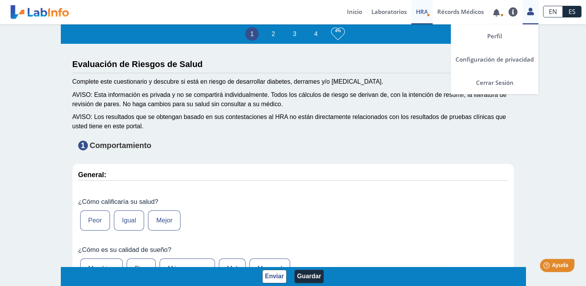 This screenshot has height=286, width=586. I want to click on a: Perfil, so click(495, 36).